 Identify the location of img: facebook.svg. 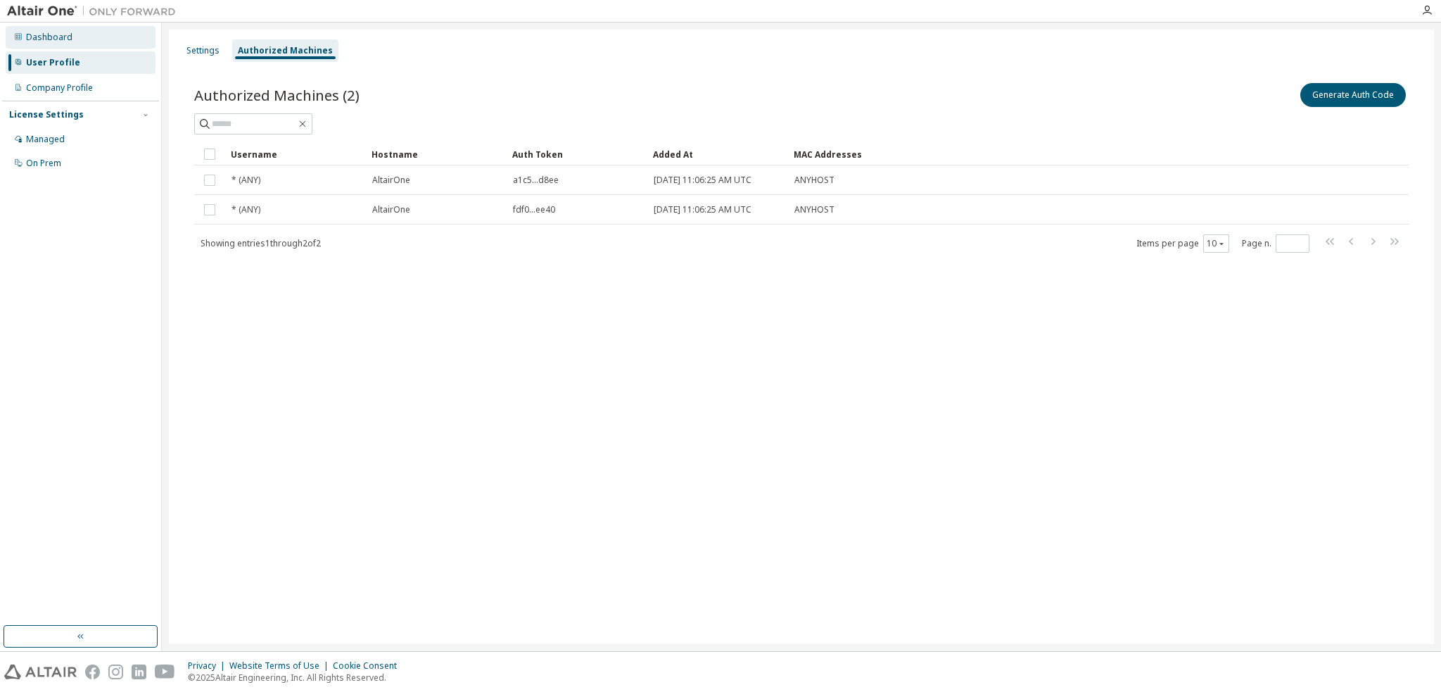
(92, 671).